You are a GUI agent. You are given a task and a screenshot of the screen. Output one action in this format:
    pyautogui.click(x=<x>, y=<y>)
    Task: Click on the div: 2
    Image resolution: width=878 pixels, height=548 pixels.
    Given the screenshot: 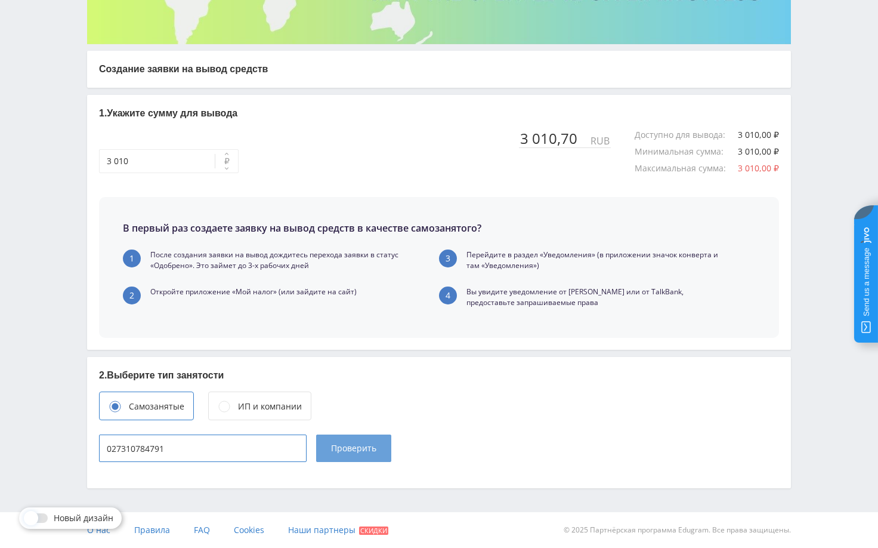 What is the action you would take?
    pyautogui.click(x=132, y=295)
    